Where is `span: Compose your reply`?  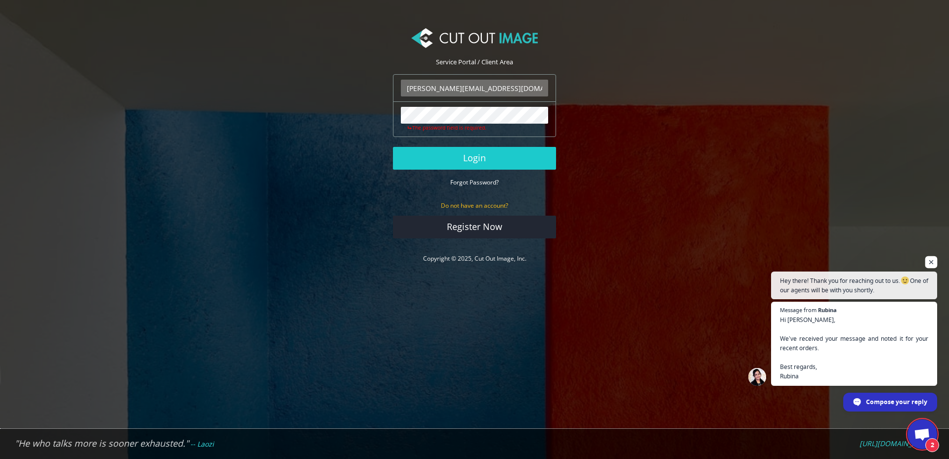 span: Compose your reply is located at coordinates (897, 401).